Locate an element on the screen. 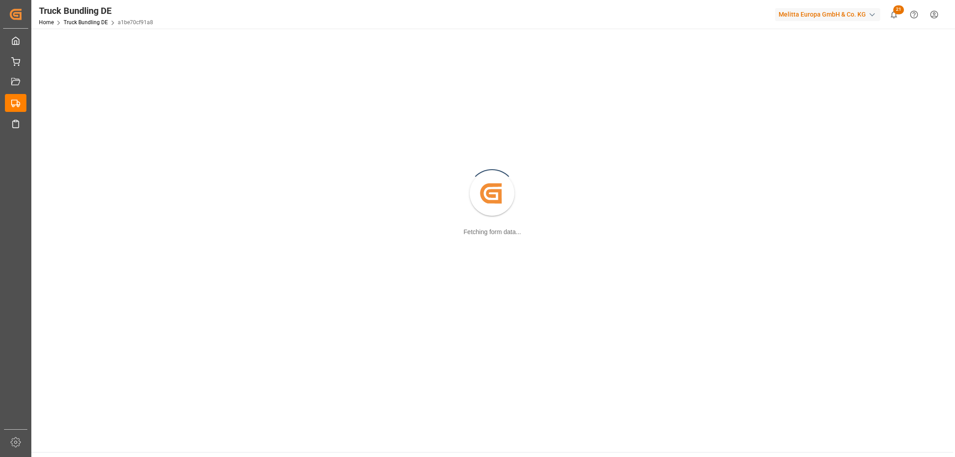  div: Melitta Europa GmbH & Co. KG is located at coordinates (827, 14).